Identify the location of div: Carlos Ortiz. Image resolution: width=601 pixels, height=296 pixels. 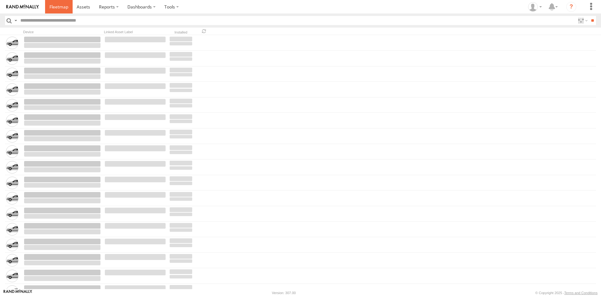
(535, 7).